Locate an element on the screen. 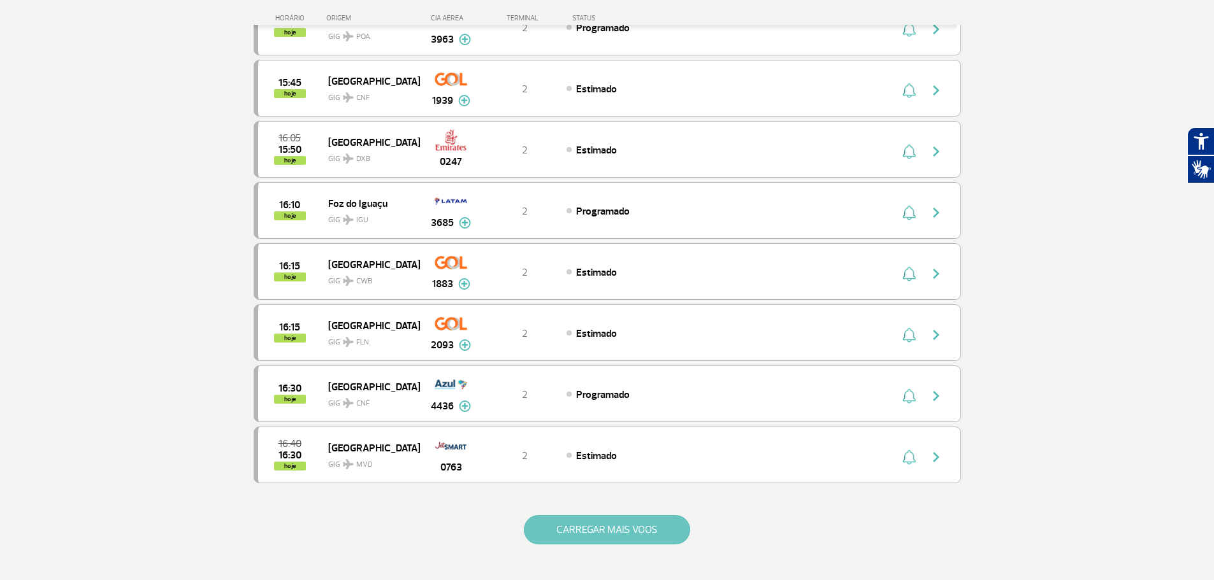 The height and width of the screenshot is (580, 1214). span: FLN is located at coordinates (362, 343).